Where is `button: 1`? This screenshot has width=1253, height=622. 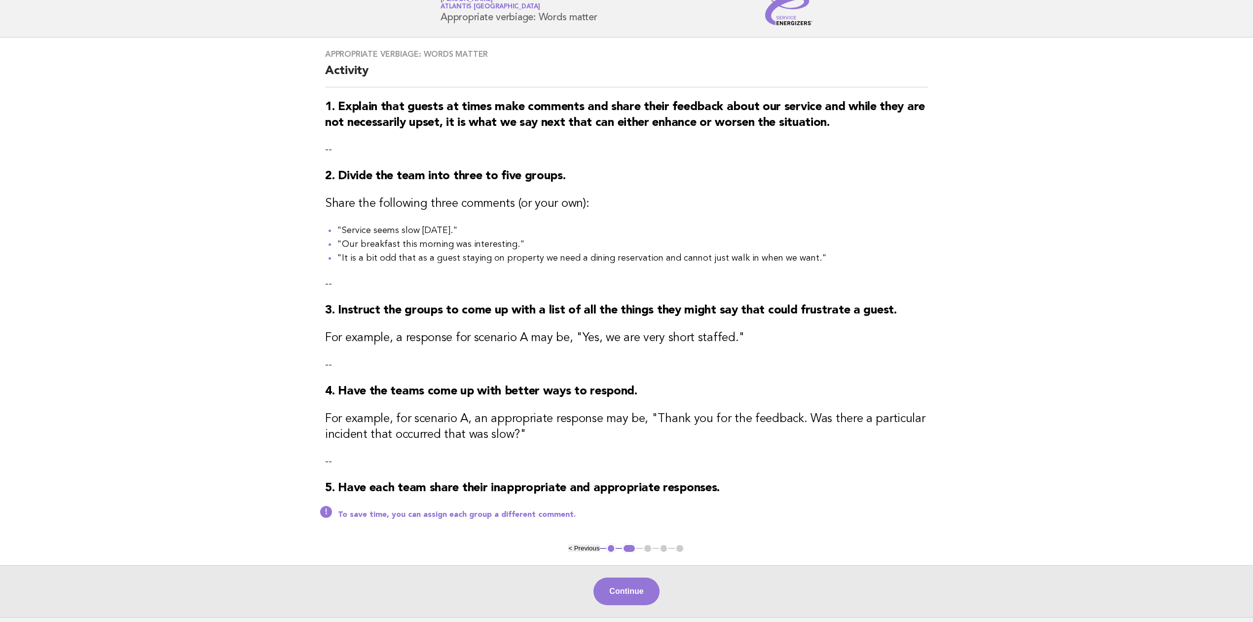
button: 1 is located at coordinates (611, 548).